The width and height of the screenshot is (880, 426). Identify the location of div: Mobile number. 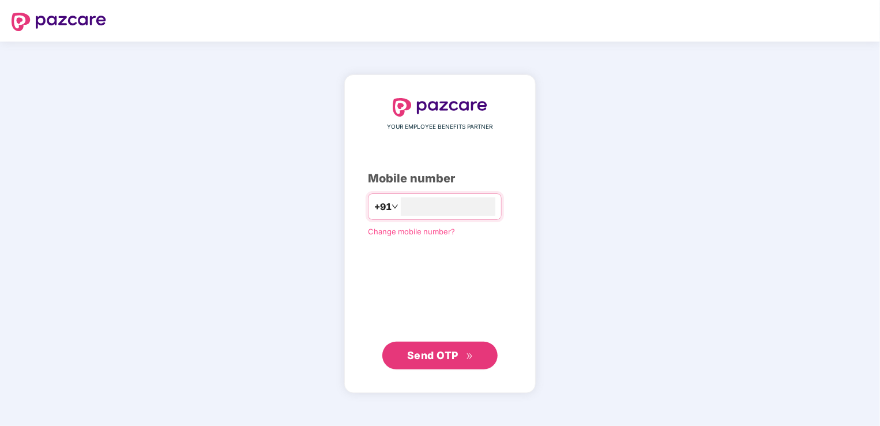
(440, 178).